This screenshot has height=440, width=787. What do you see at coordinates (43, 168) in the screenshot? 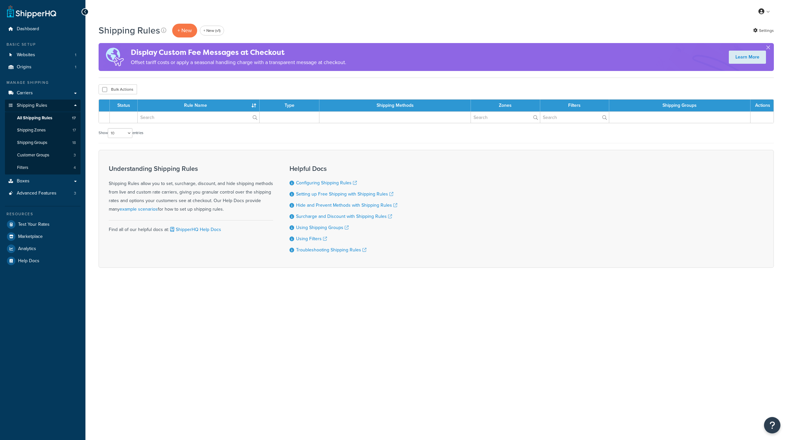
I see `a: Filters 4` at bounding box center [43, 168].